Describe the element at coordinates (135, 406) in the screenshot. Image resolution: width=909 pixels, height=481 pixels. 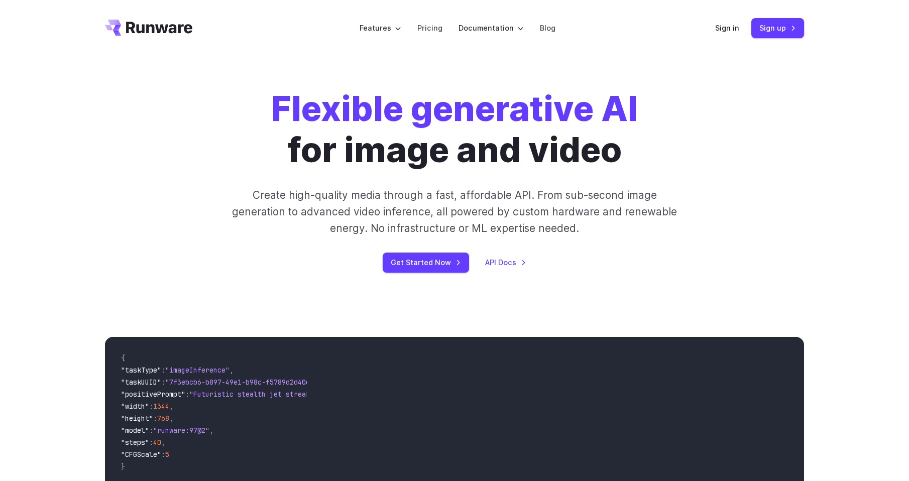
I see `span: "width"` at that location.